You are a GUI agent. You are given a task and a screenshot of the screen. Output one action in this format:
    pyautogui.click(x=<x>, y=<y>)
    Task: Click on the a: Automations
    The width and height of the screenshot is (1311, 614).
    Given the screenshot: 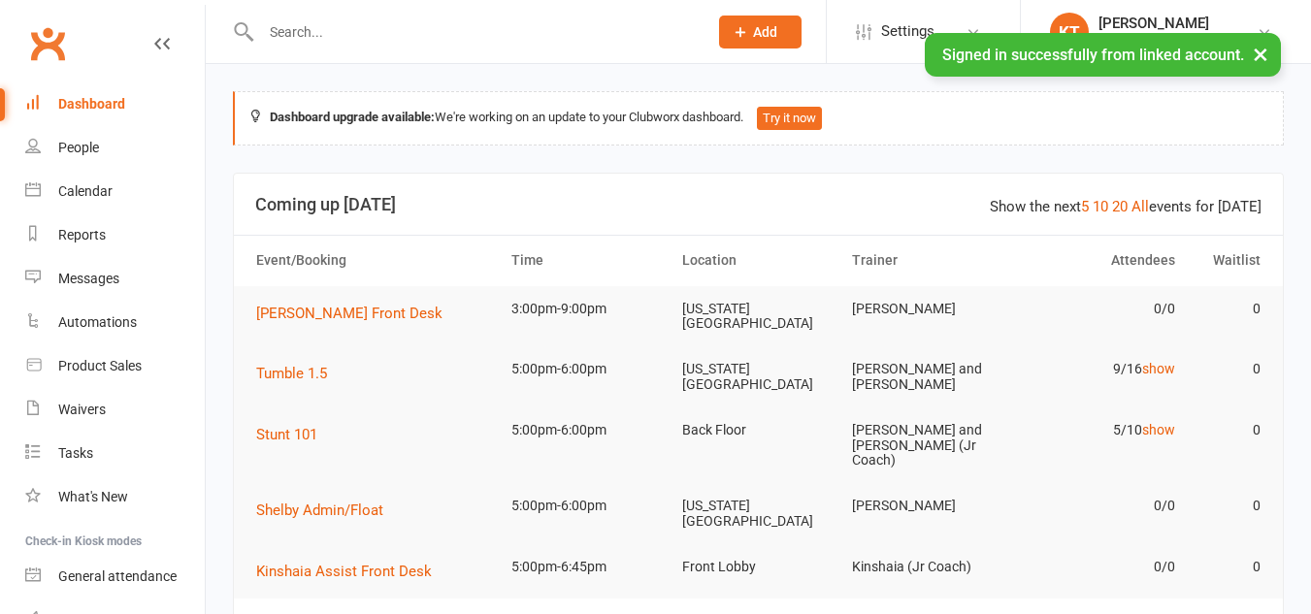 What is the action you would take?
    pyautogui.click(x=115, y=322)
    